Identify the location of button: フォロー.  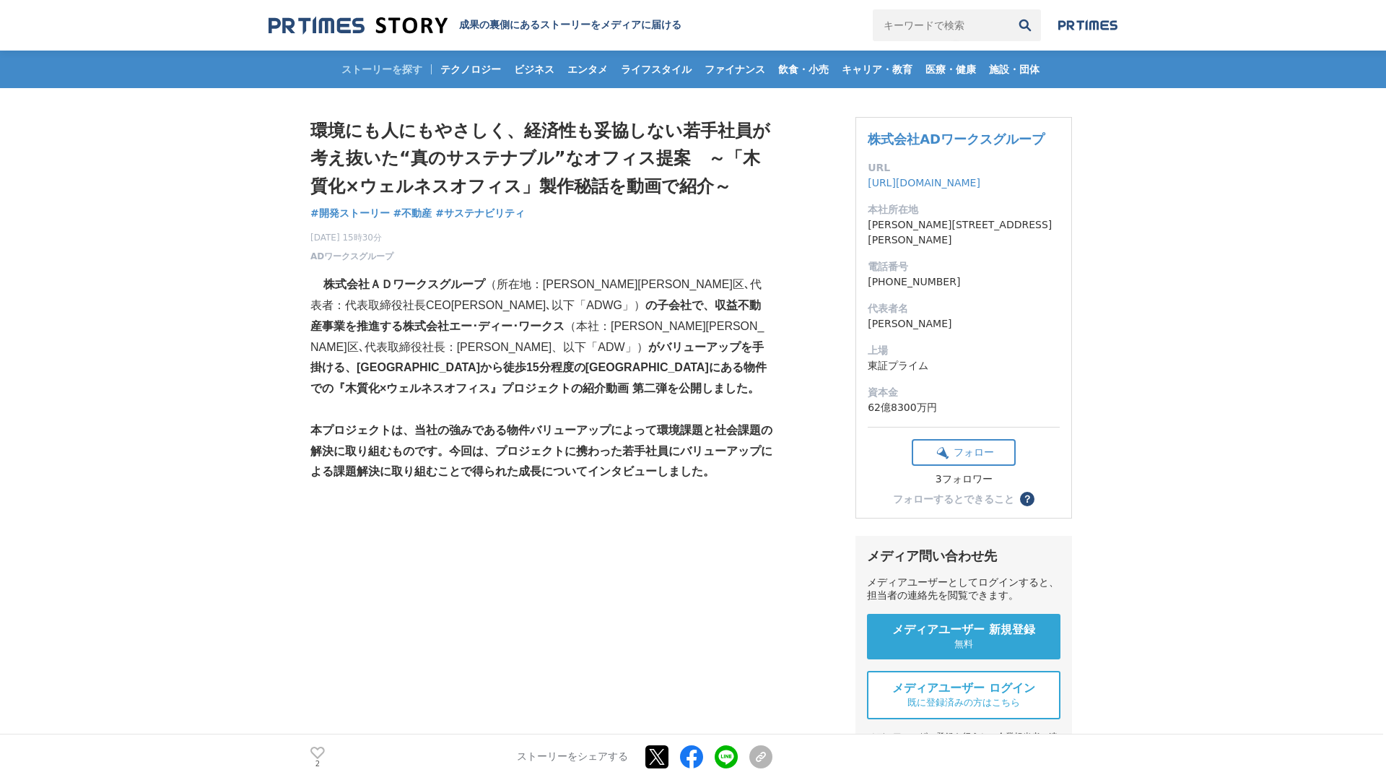
(964, 452).